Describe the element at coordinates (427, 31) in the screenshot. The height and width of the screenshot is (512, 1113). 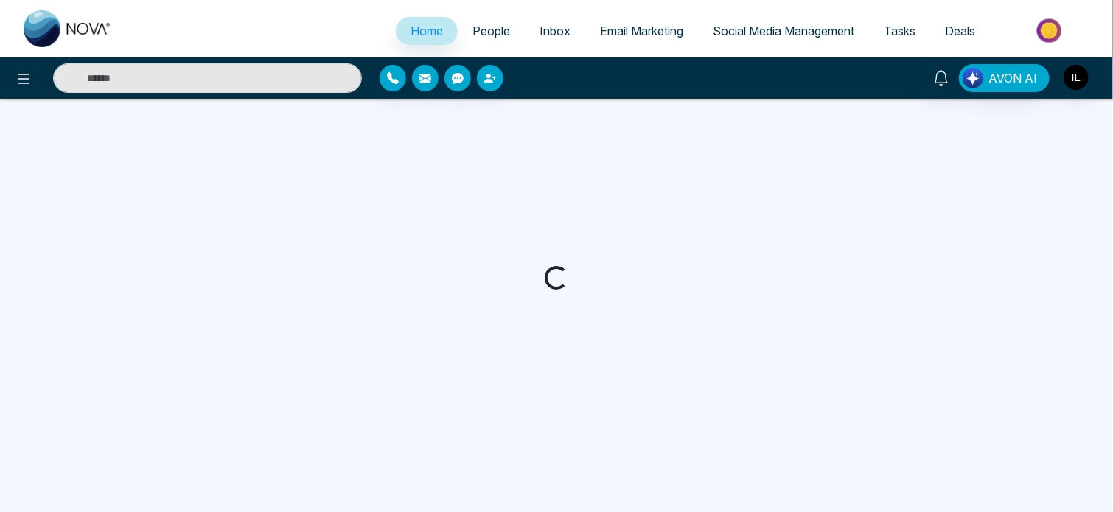
I see `a: Home` at that location.